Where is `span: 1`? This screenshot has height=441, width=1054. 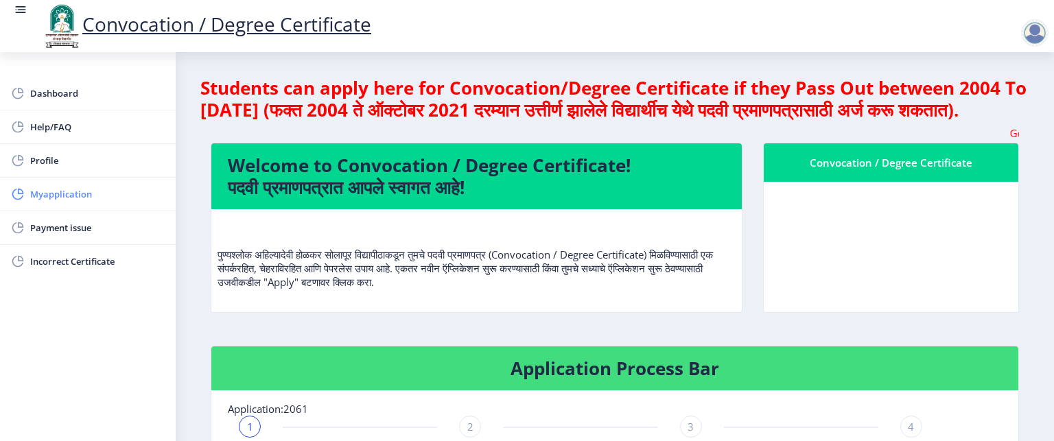
span: 1 is located at coordinates (250, 427).